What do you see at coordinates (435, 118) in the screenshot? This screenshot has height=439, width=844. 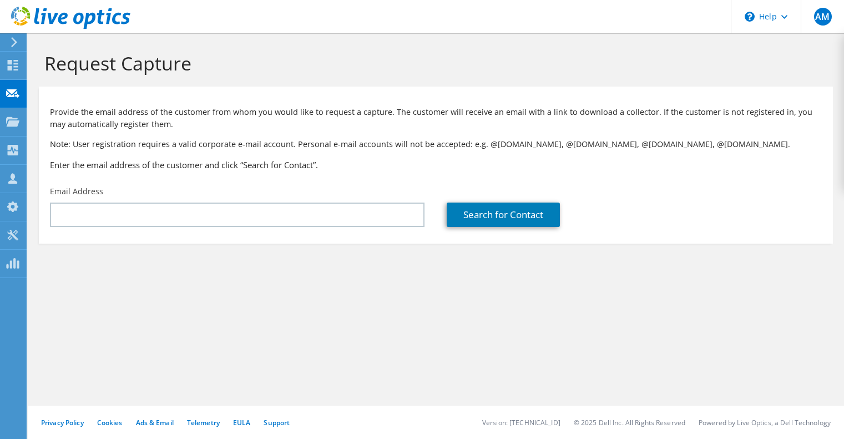 I see `p: Provide the email address of the customer from whom you would like to request a capture. The cust...` at bounding box center [435, 118].